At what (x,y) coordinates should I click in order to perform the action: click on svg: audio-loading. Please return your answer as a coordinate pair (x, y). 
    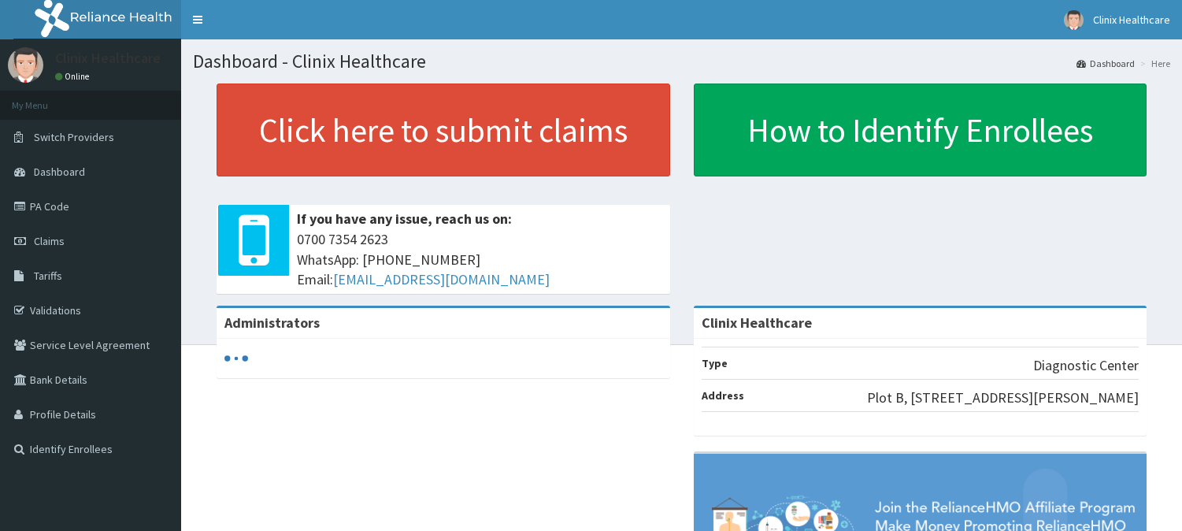
    Looking at the image, I should click on (236, 358).